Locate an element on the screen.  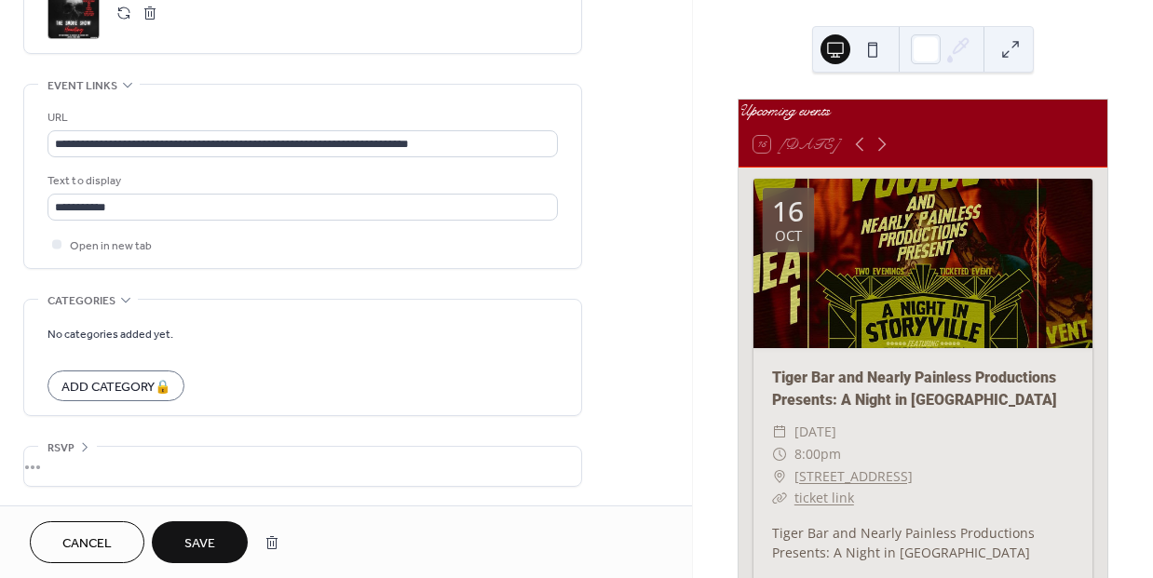
span: Open in new tab is located at coordinates (111, 246).